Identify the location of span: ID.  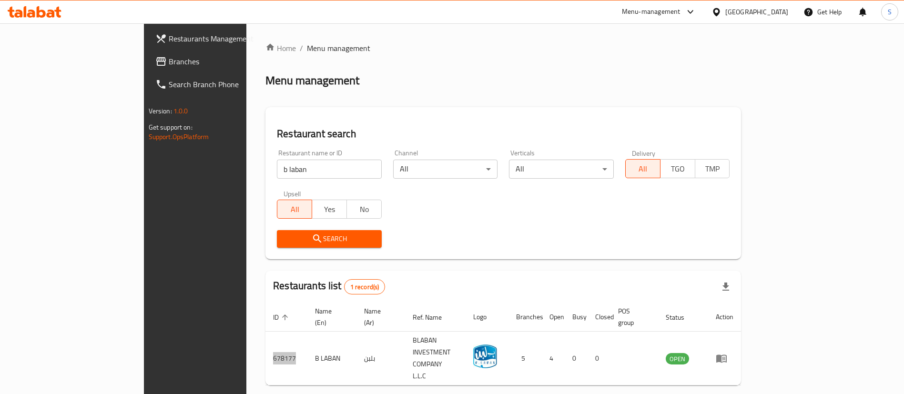
(282, 317).